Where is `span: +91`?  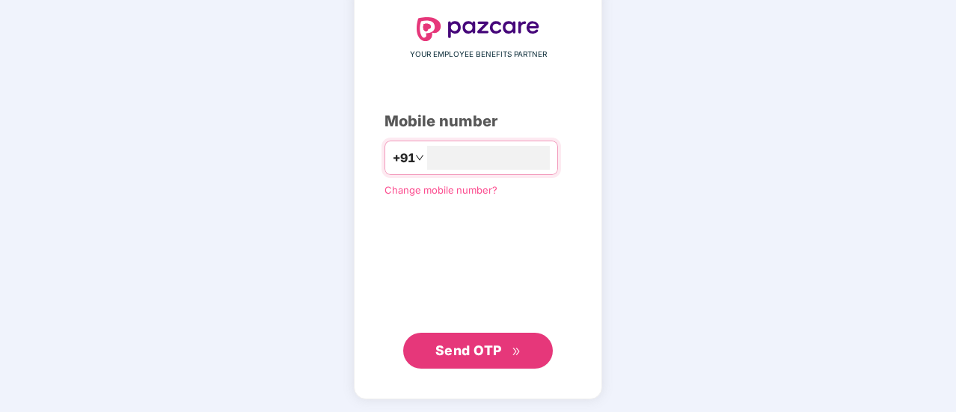 span: +91 is located at coordinates (404, 158).